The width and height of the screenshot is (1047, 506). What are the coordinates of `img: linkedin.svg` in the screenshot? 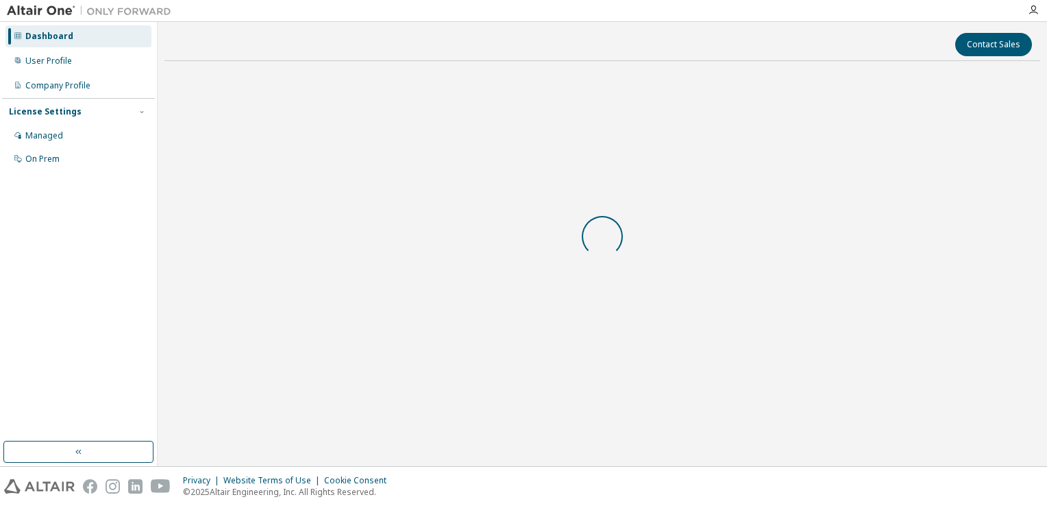 It's located at (135, 486).